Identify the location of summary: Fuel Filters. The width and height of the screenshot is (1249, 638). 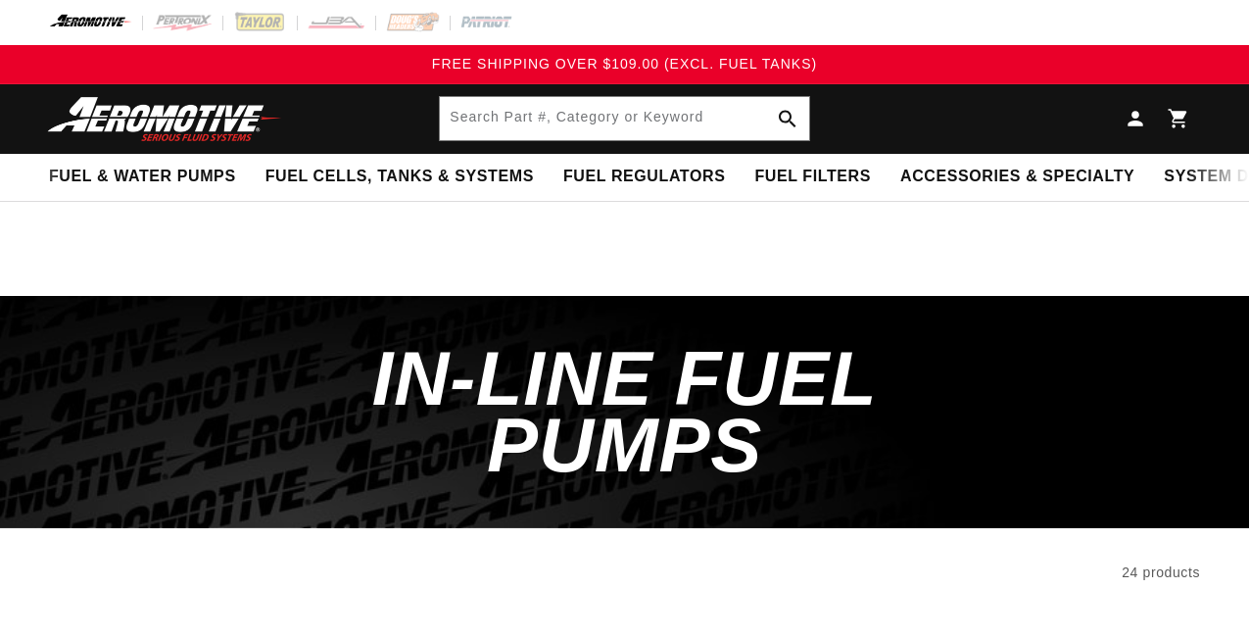
(812, 176).